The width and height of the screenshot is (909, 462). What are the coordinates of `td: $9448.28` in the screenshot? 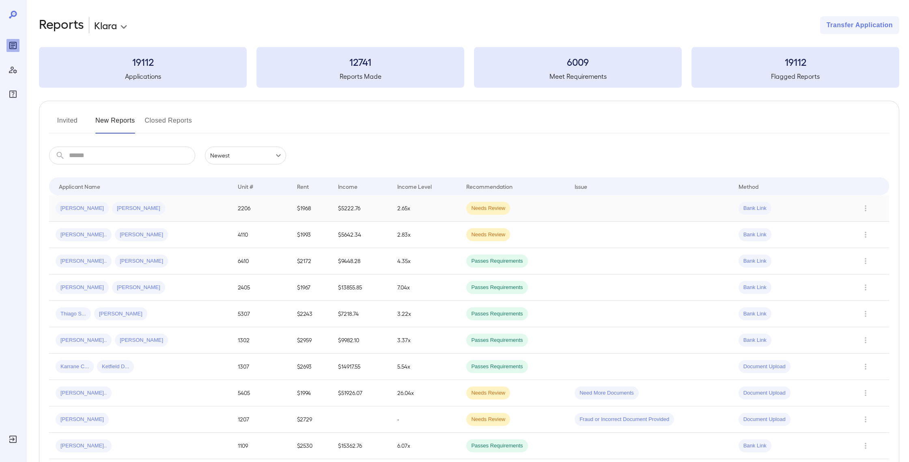 It's located at (361, 261).